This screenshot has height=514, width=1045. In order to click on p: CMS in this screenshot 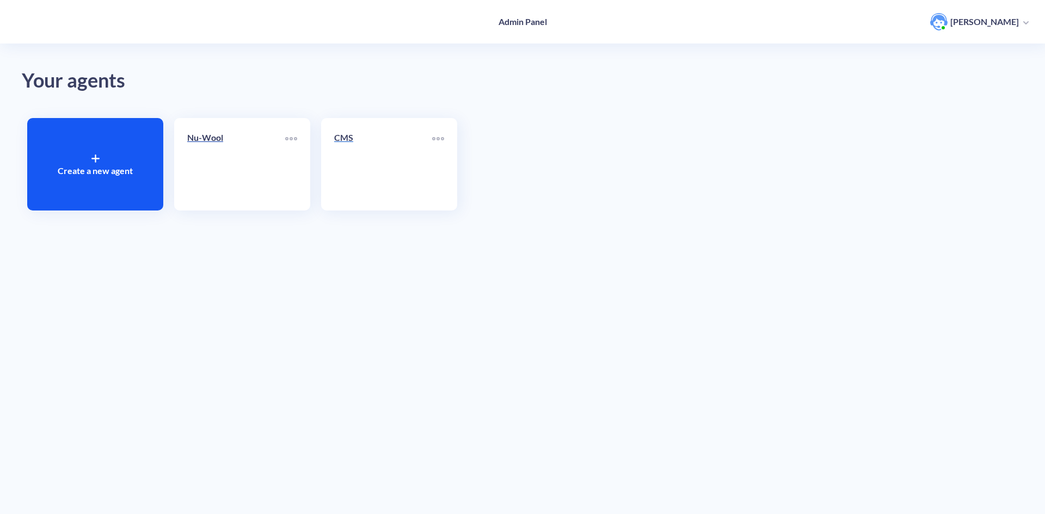, I will do `click(383, 138)`.